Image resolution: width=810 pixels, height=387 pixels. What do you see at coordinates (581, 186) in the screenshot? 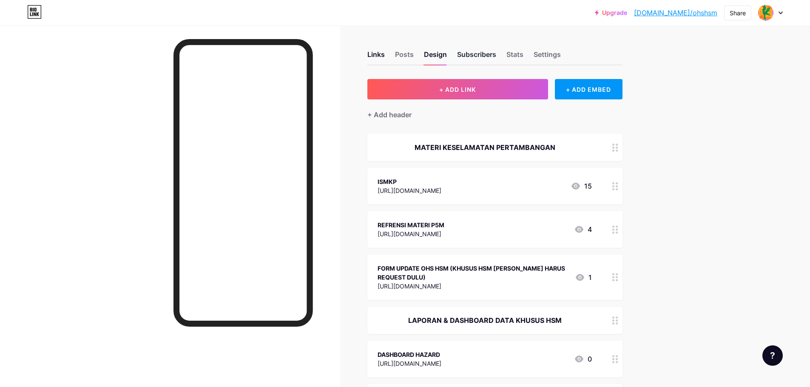
I see `div: 15` at bounding box center [581, 186].